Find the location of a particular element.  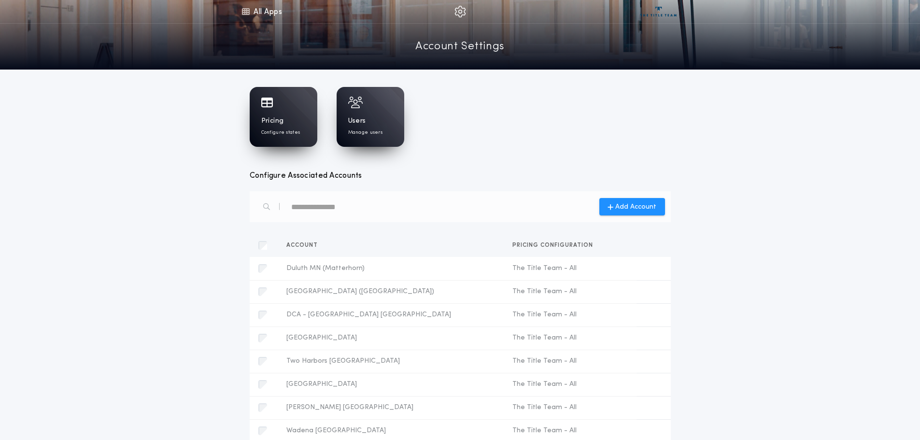

img: img is located at coordinates (460, 12).